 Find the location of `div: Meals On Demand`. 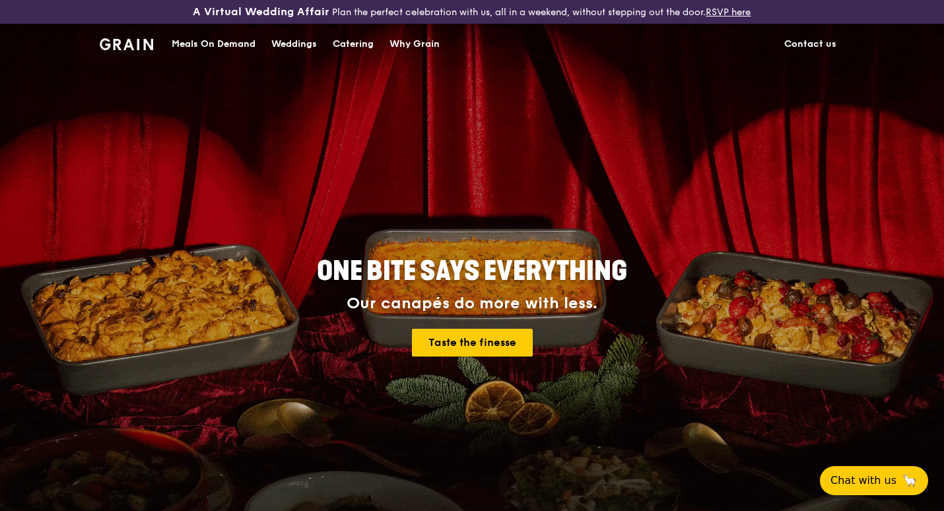

div: Meals On Demand is located at coordinates (213, 44).